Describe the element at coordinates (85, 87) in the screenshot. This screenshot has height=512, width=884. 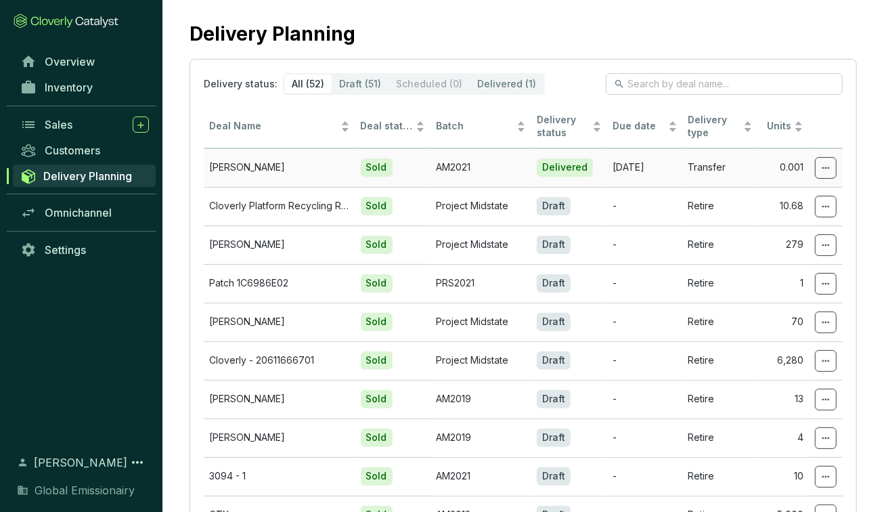
I see `a: Inventory` at that location.